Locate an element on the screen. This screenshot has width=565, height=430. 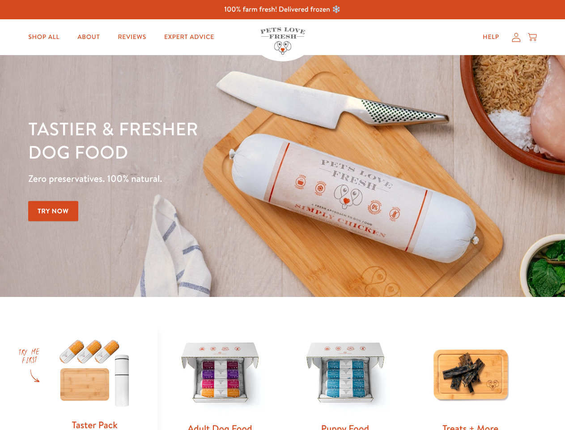
a: Try Now is located at coordinates (53, 211).